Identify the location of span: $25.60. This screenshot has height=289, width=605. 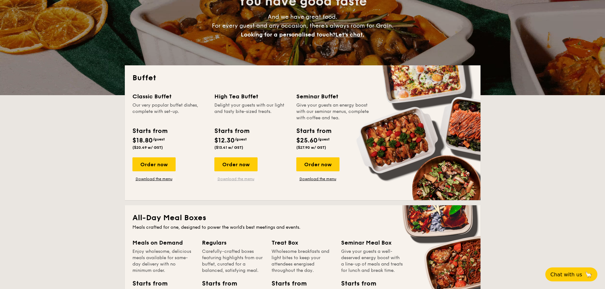
(307, 141).